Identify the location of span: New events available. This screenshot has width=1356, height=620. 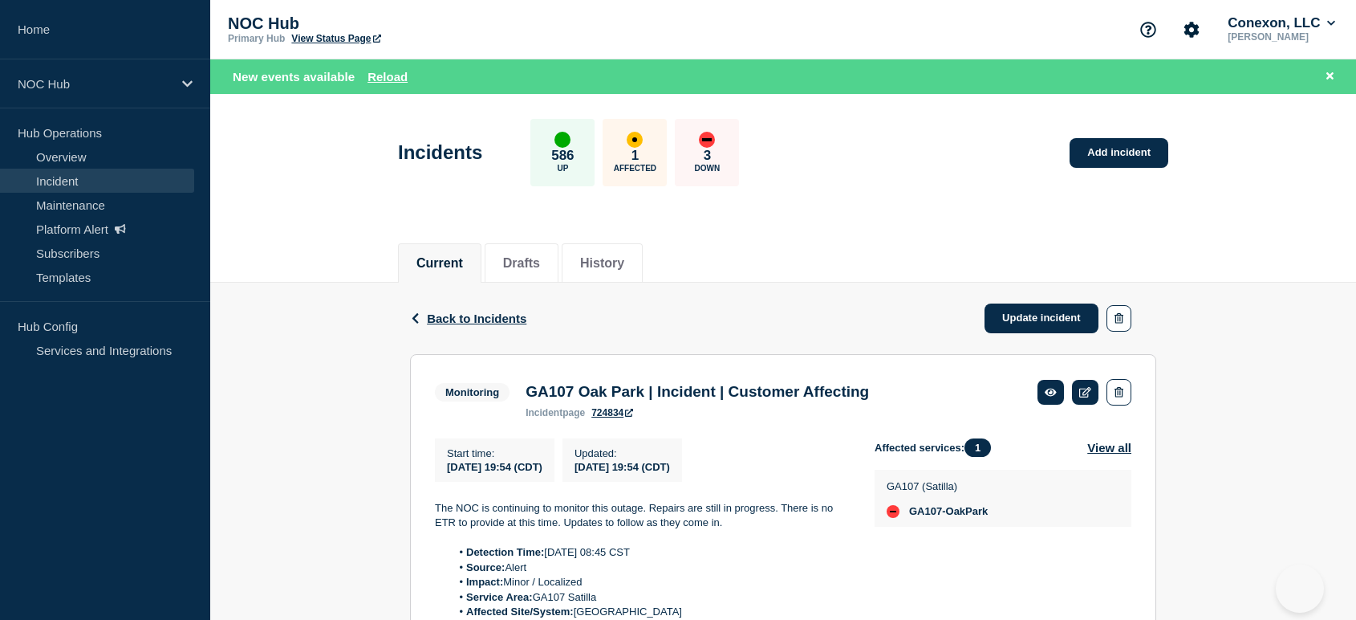
(294, 76).